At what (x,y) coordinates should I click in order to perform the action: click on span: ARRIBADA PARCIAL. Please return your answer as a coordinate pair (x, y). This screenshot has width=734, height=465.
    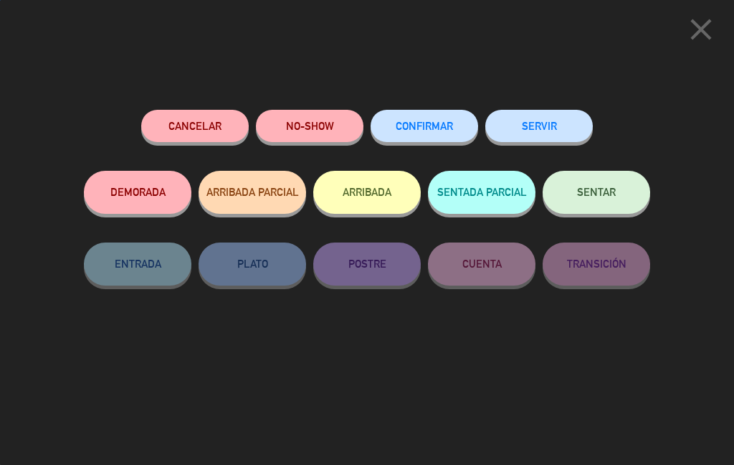
    Looking at the image, I should click on (252, 191).